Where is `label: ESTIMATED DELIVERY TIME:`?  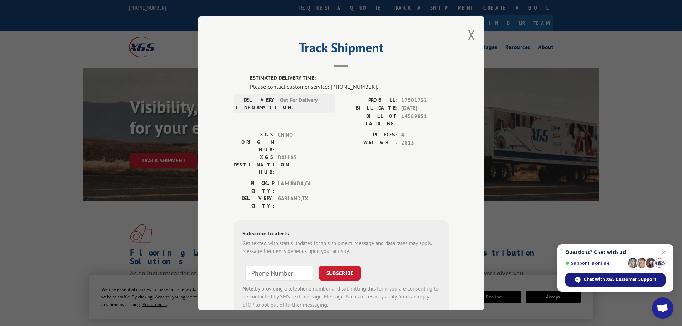 label: ESTIMATED DELIVERY TIME: is located at coordinates (349, 78).